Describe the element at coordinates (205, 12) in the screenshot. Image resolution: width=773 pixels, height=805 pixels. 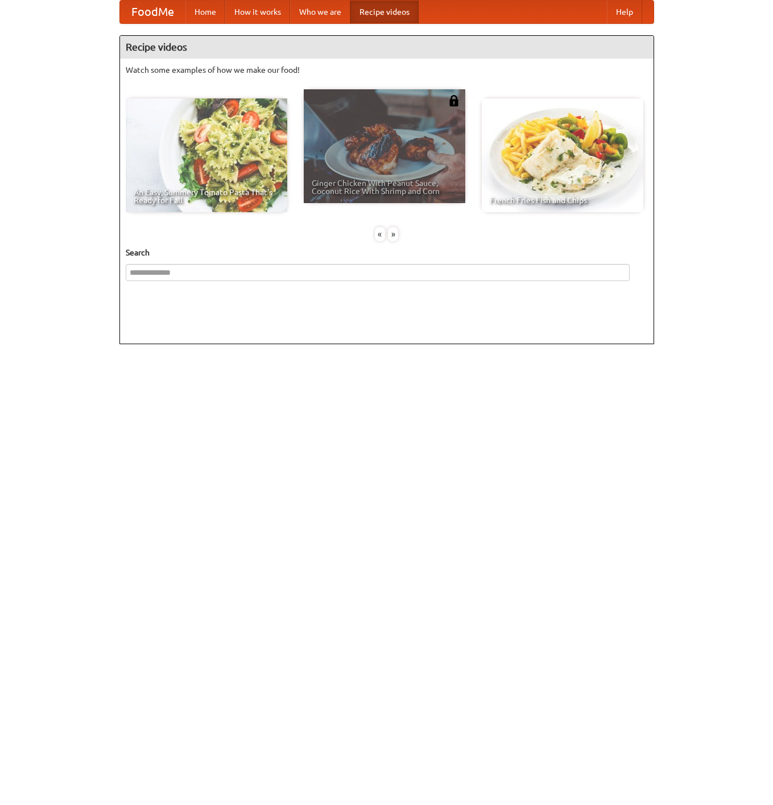
I see `a: Home` at that location.